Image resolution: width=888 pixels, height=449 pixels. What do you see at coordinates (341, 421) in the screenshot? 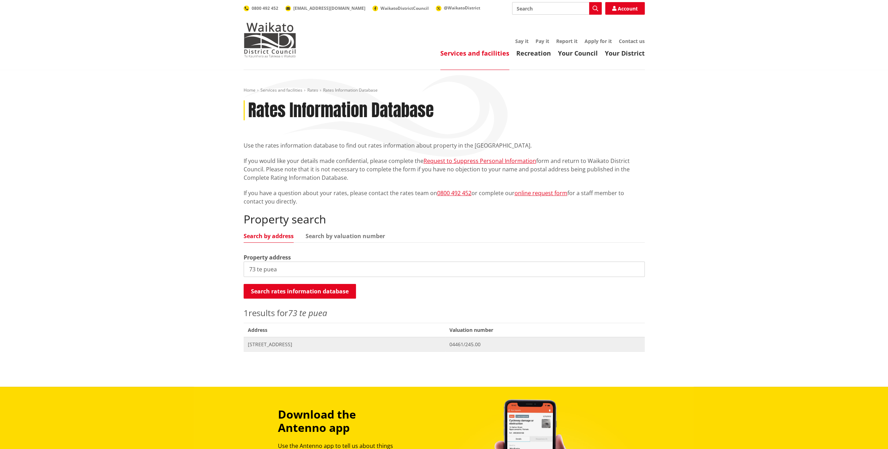
I see `h3: Download the Antenno app` at bounding box center [341, 421].